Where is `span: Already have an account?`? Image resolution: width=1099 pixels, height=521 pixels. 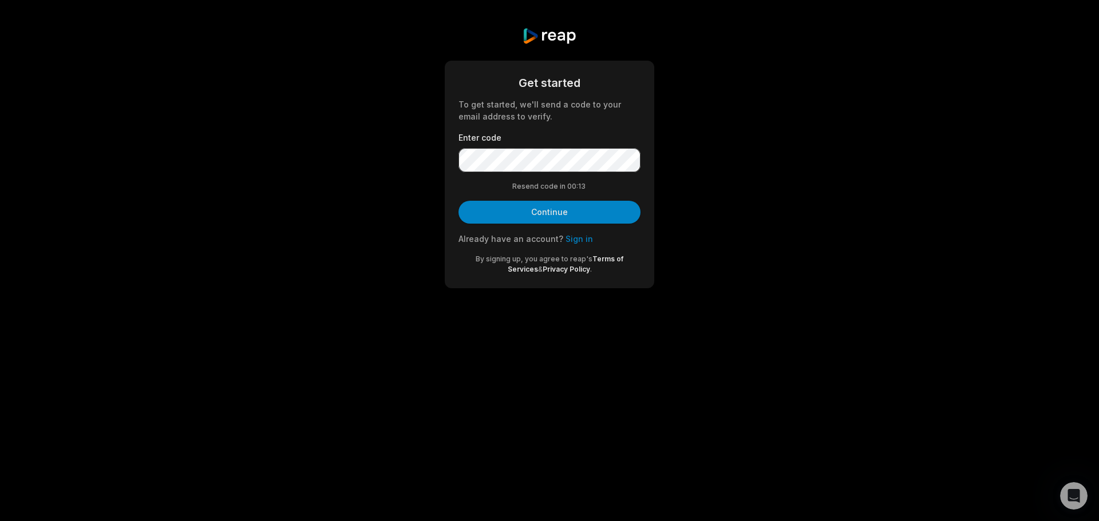 span: Already have an account? is located at coordinates (511, 239).